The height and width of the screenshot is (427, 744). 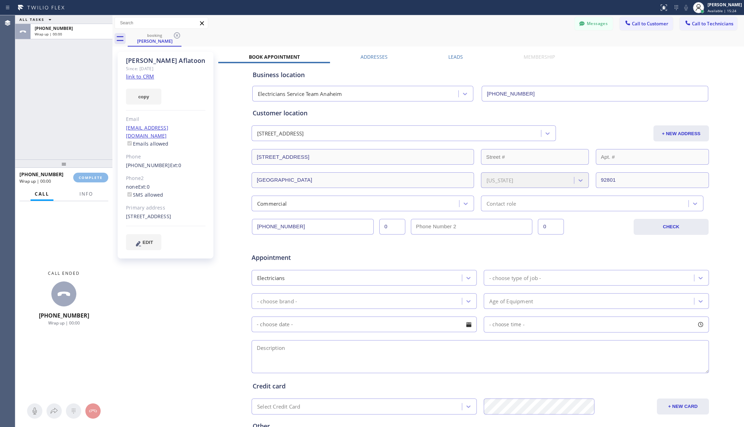 What do you see at coordinates (166, 178) in the screenshot?
I see `div: Phone2` at bounding box center [166, 178].